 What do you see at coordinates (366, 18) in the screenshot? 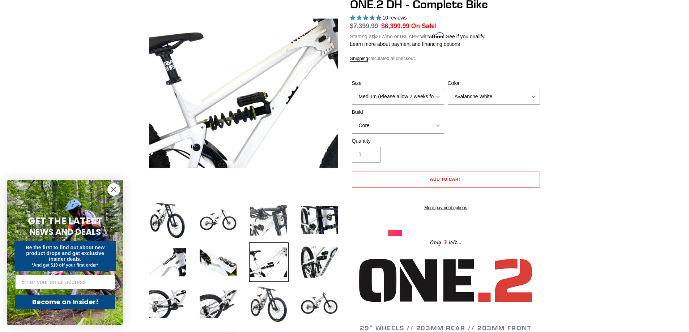
I see `span: 5.00 stars` at bounding box center [366, 18].